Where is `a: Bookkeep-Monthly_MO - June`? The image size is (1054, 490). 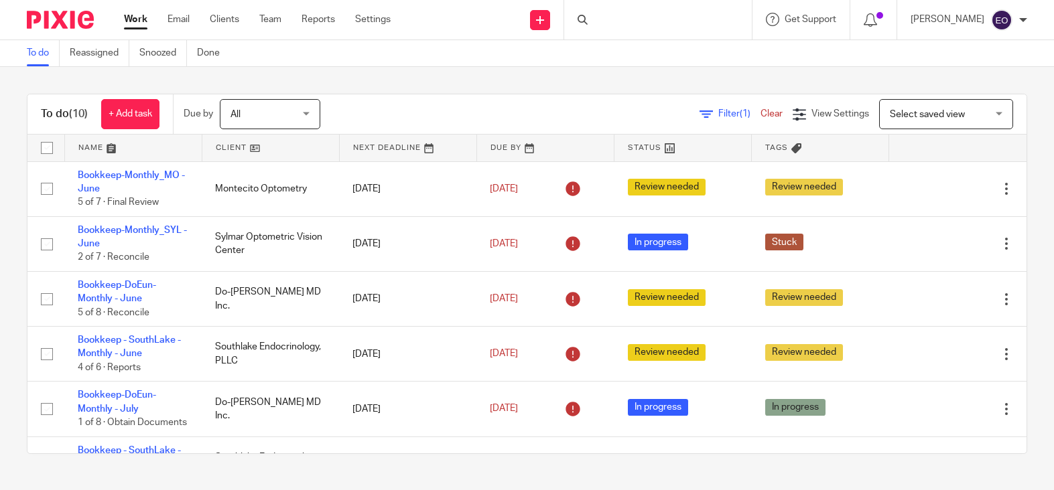
a: Bookkeep-Monthly_MO - June is located at coordinates (131, 182).